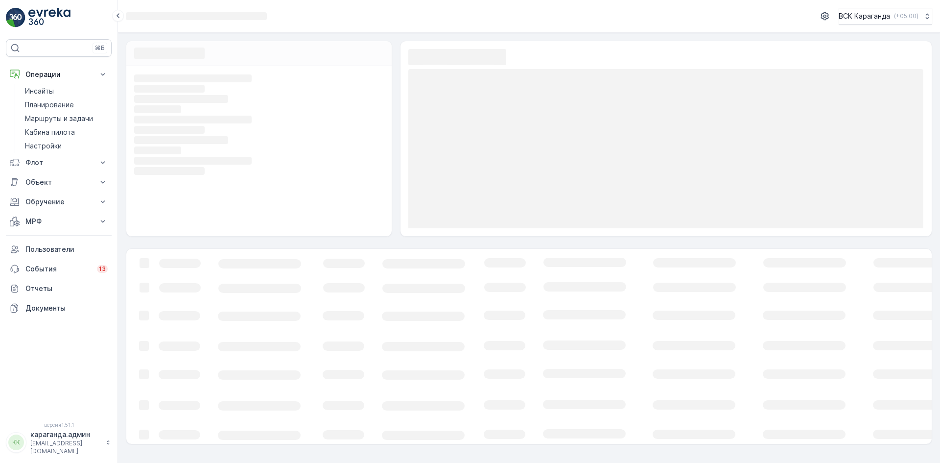  I want to click on button: МРФ, so click(59, 221).